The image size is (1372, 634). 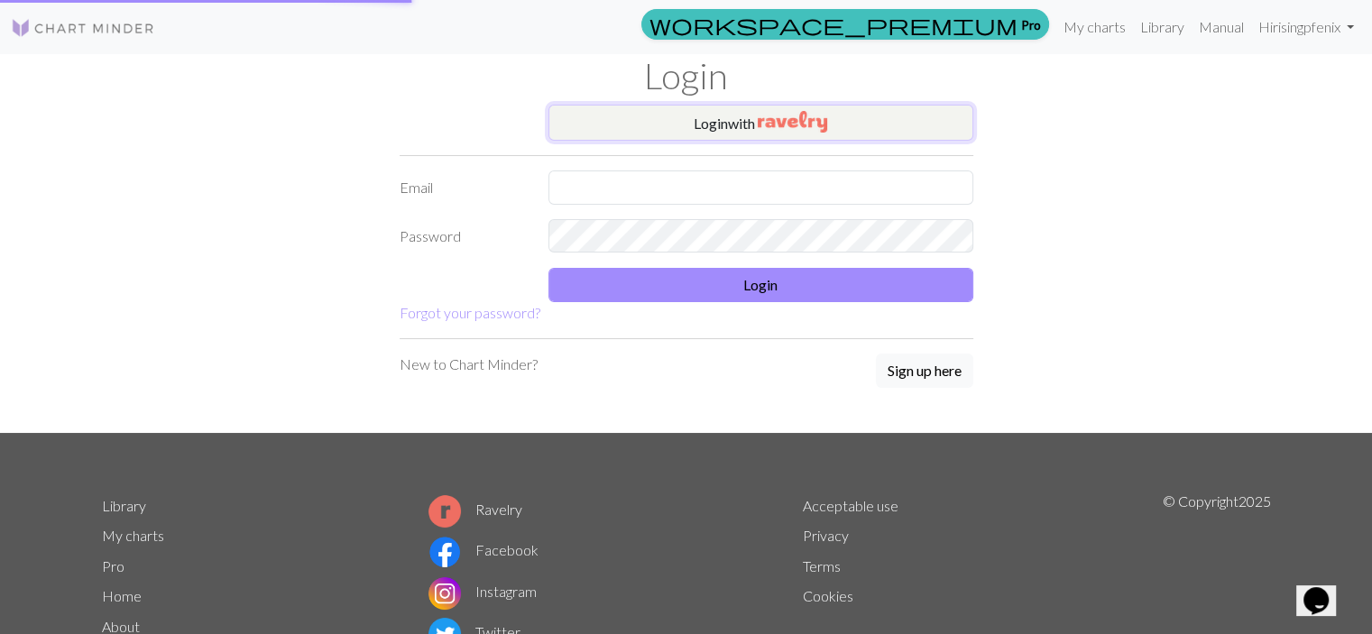 I want to click on a: Instagram, so click(x=483, y=591).